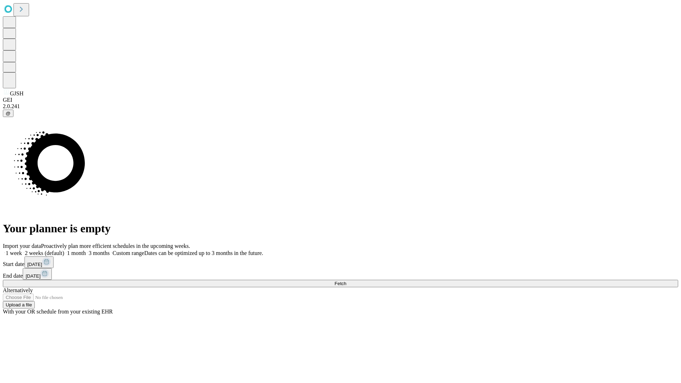 The image size is (681, 383). Describe the element at coordinates (19, 305) in the screenshot. I see `button: Upload a file` at that location.